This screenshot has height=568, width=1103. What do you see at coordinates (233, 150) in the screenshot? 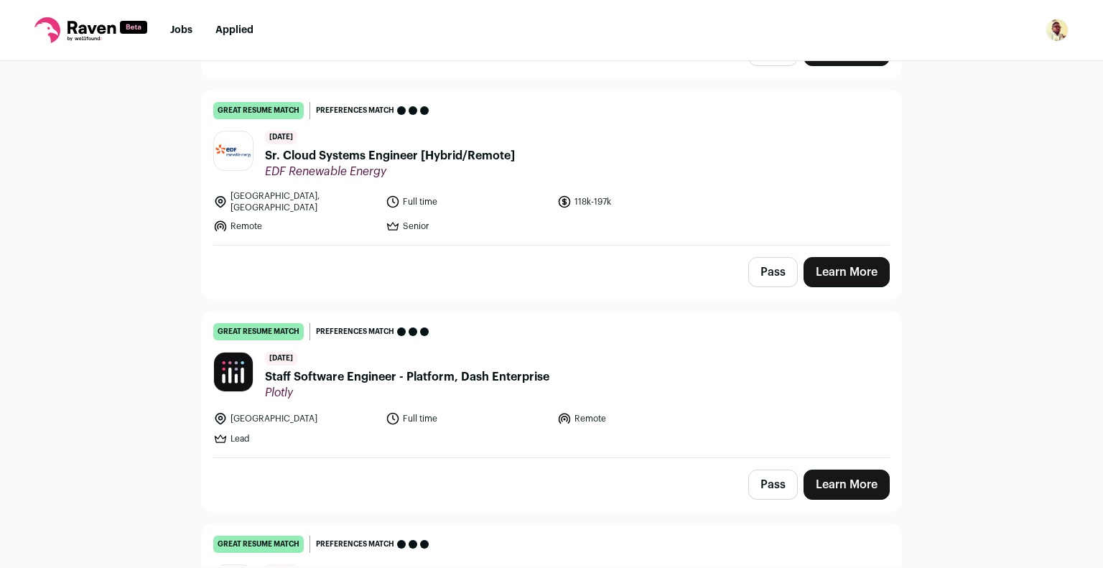
I see `img: fa1f0aae2b32ec077c4af06791693d56dadac3e0b0c42c88f8b1c398fd6b1fb5.jpg` at bounding box center [233, 150].